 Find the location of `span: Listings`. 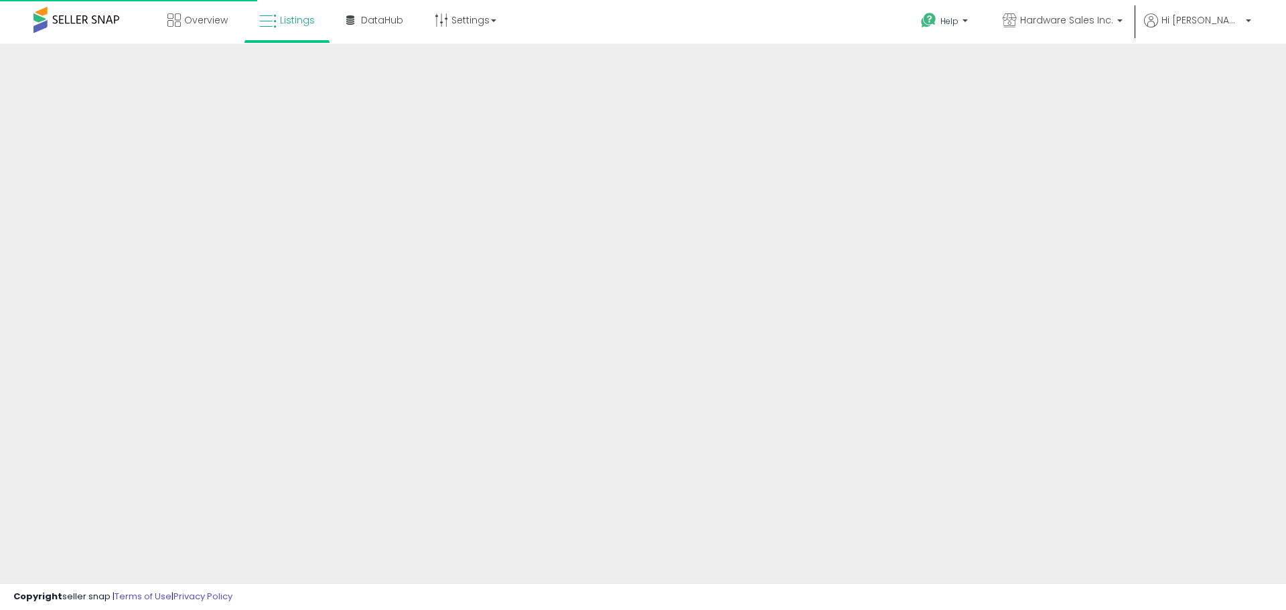

span: Listings is located at coordinates (297, 20).